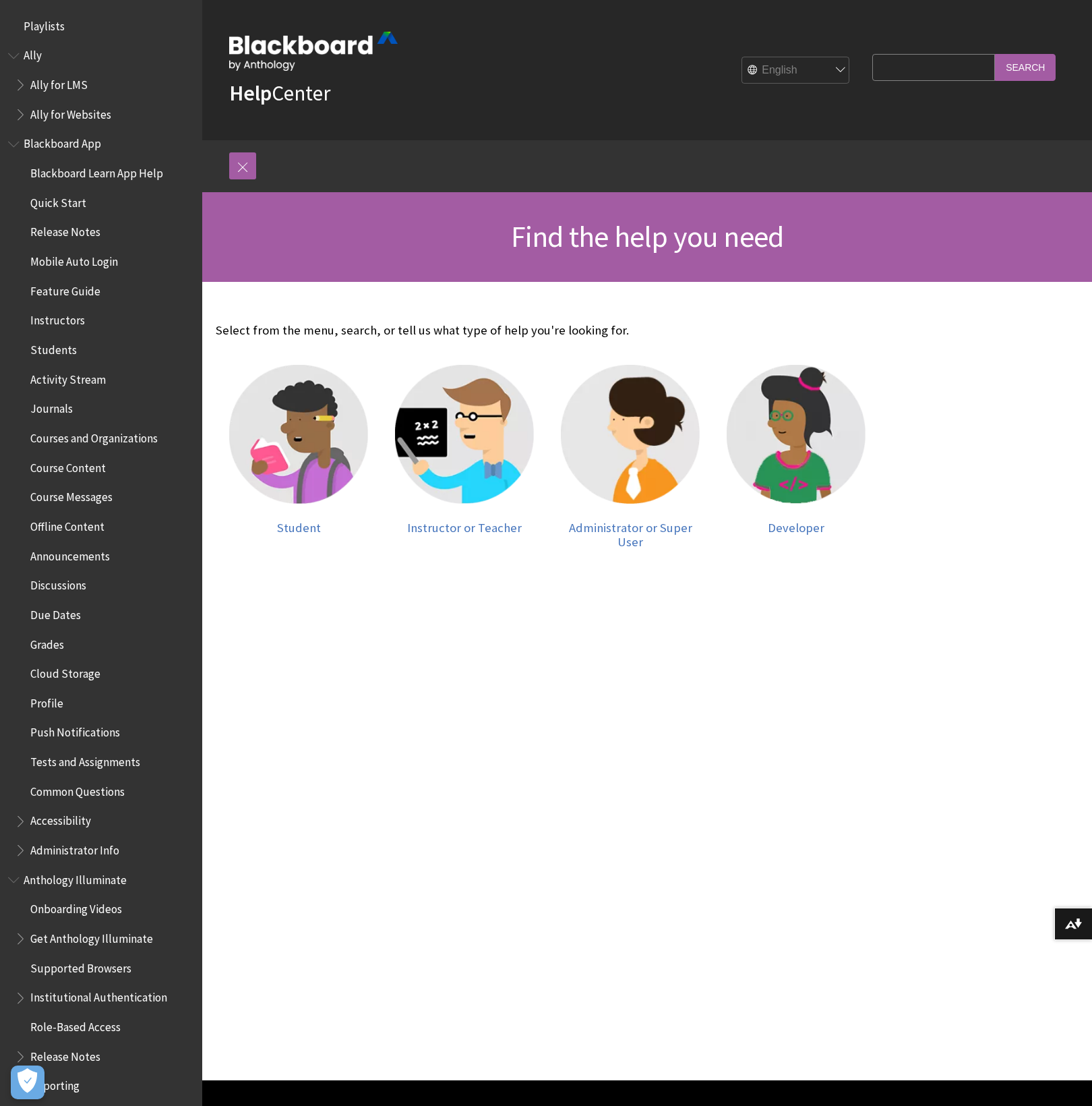 Image resolution: width=1092 pixels, height=1106 pixels. I want to click on input: Search, so click(1026, 67).